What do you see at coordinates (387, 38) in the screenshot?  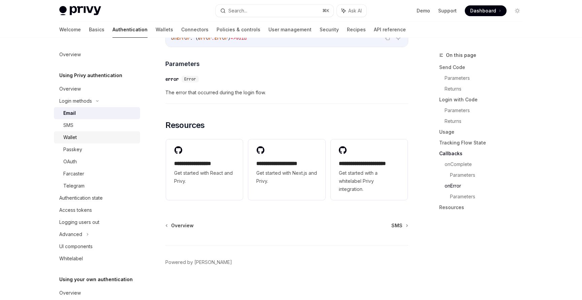 I see `button: Copy the contents from the code block` at bounding box center [387, 38].